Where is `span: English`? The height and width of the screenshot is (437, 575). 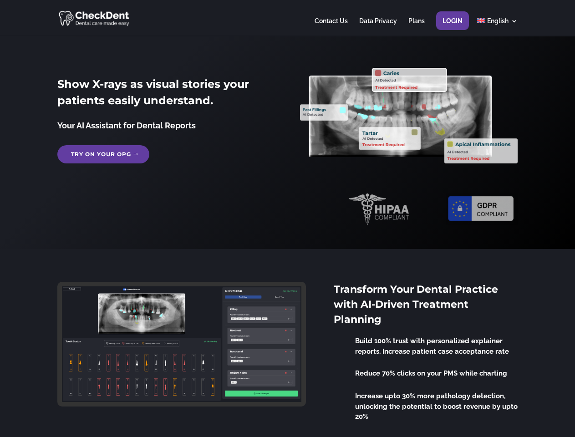
span: English is located at coordinates (497, 21).